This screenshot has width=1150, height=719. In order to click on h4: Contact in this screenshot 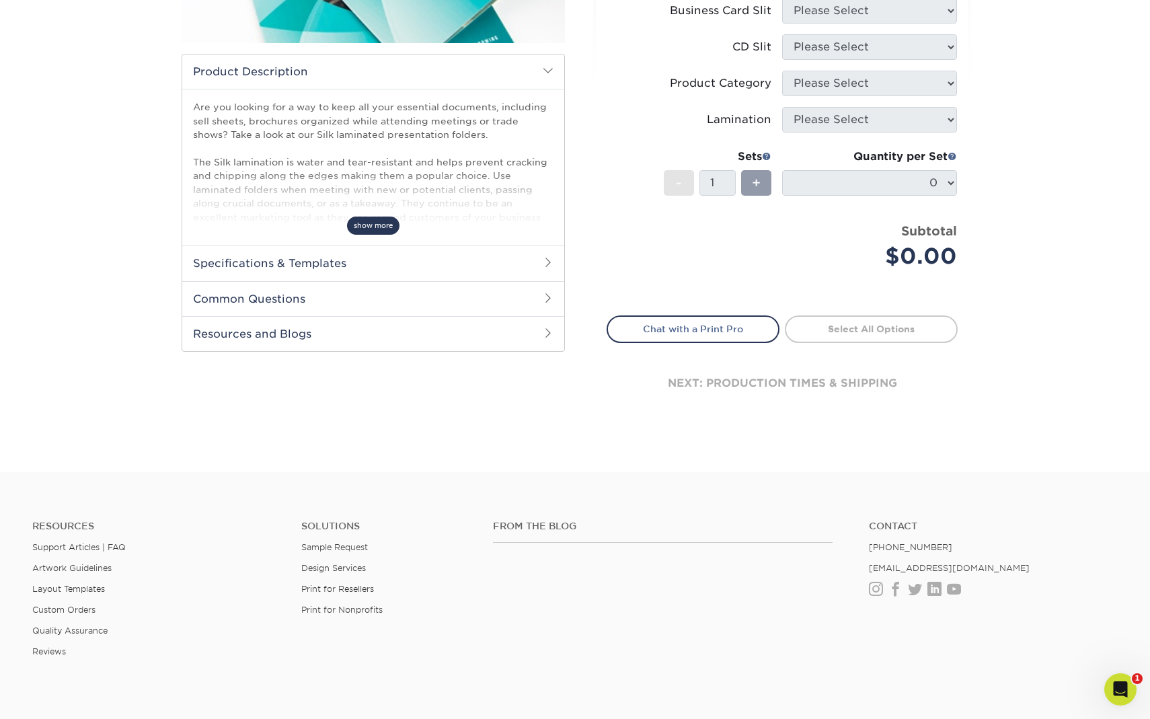, I will do `click(993, 526)`.